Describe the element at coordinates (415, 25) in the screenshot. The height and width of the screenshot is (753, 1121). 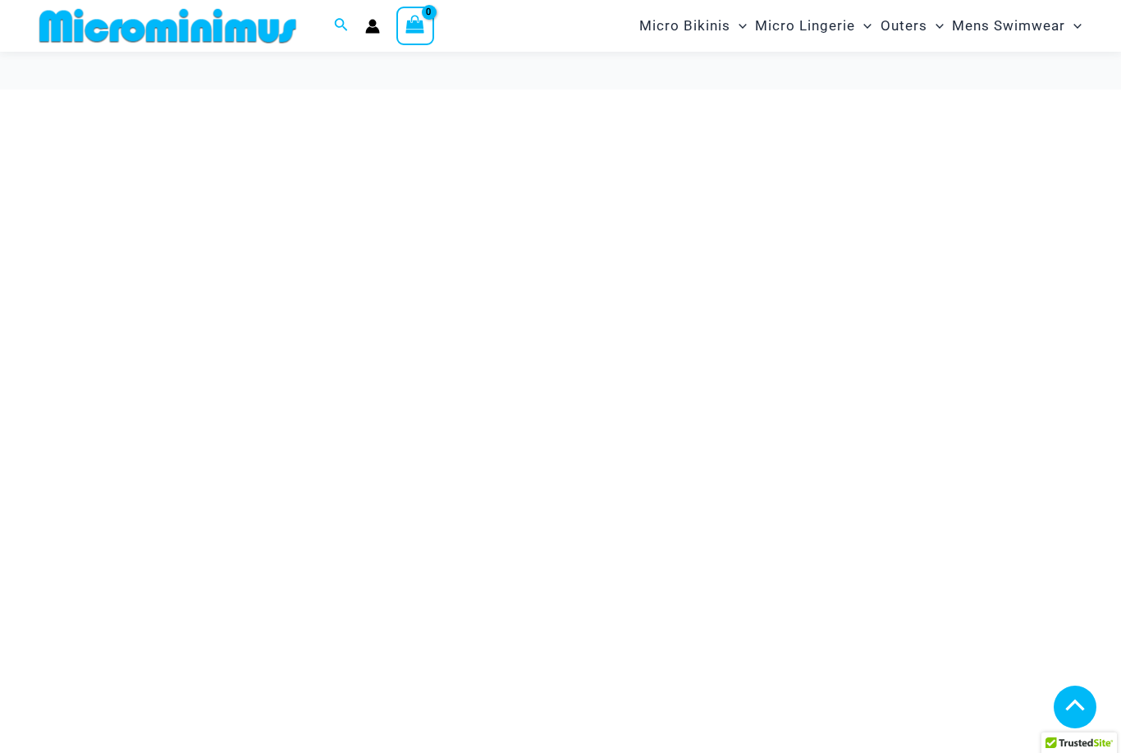
I see `a: View Shopping Cart, empty` at that location.